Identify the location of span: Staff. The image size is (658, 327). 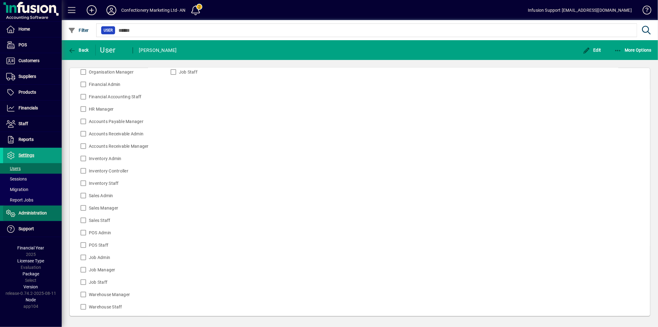
(23, 123).